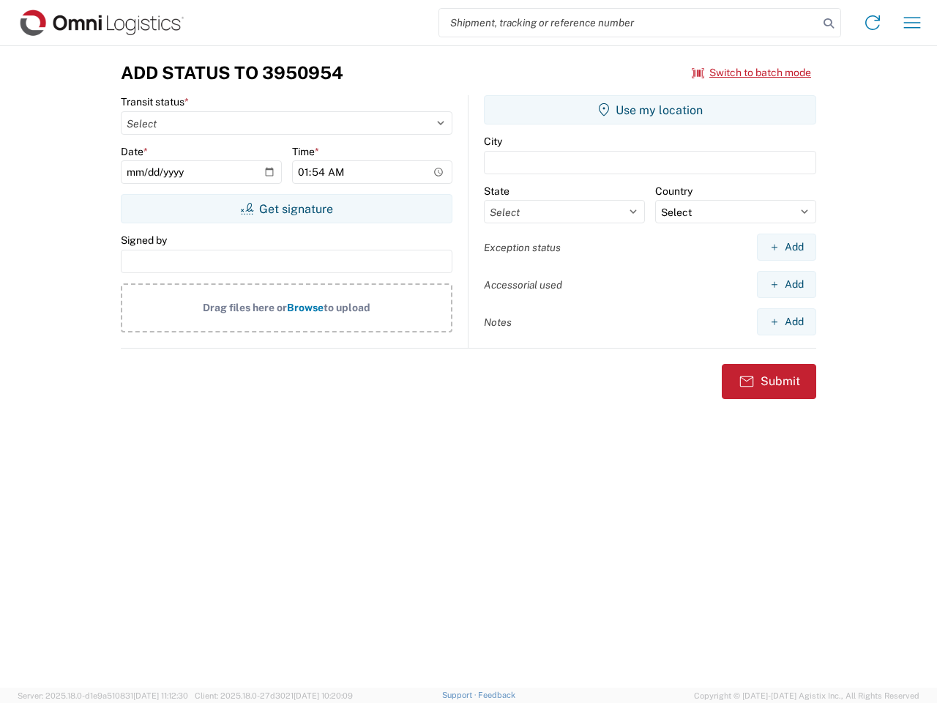  Describe the element at coordinates (245, 307) in the screenshot. I see `span: Drag files here or` at that location.